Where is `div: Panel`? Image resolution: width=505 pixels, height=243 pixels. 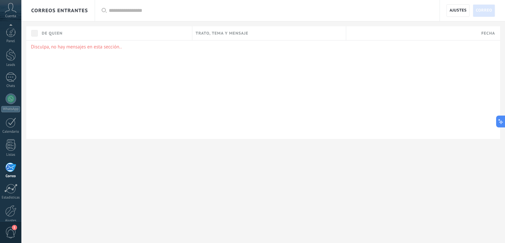 div: Panel is located at coordinates (11, 41).